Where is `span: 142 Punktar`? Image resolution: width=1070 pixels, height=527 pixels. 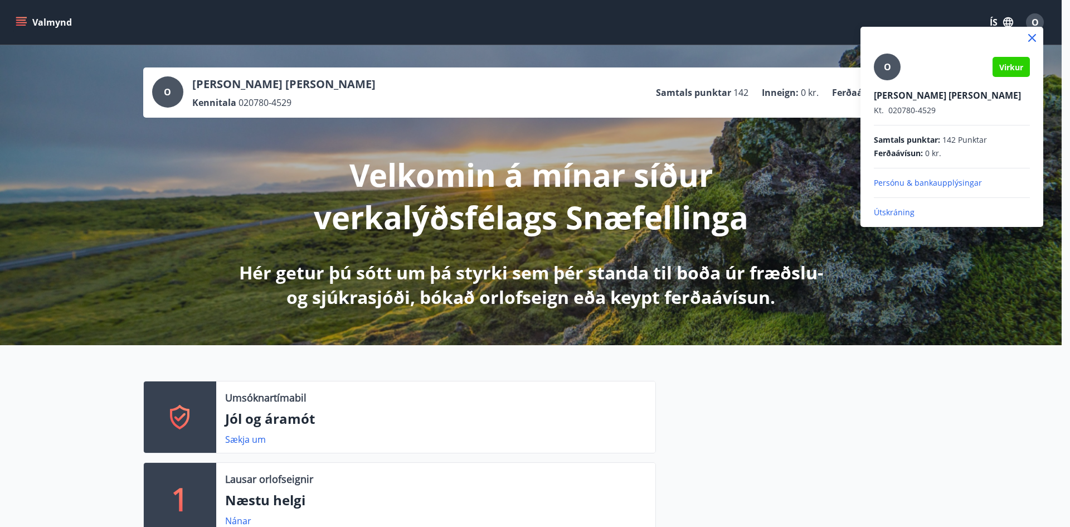
span: 142 Punktar is located at coordinates (964, 140).